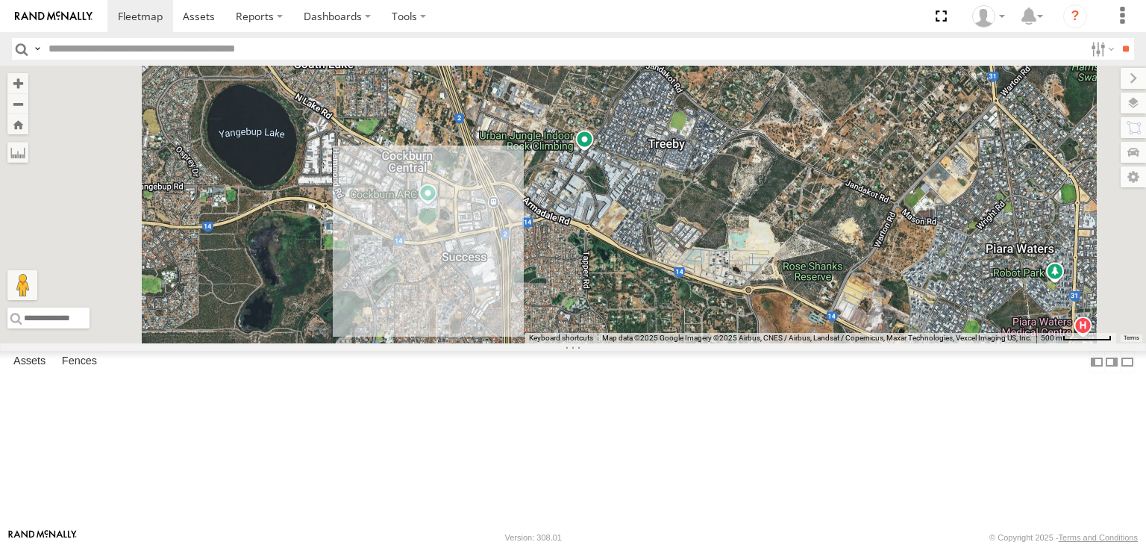 The width and height of the screenshot is (1146, 545). I want to click on button: Drag Pegman onto the map to open Street View, so click(22, 285).